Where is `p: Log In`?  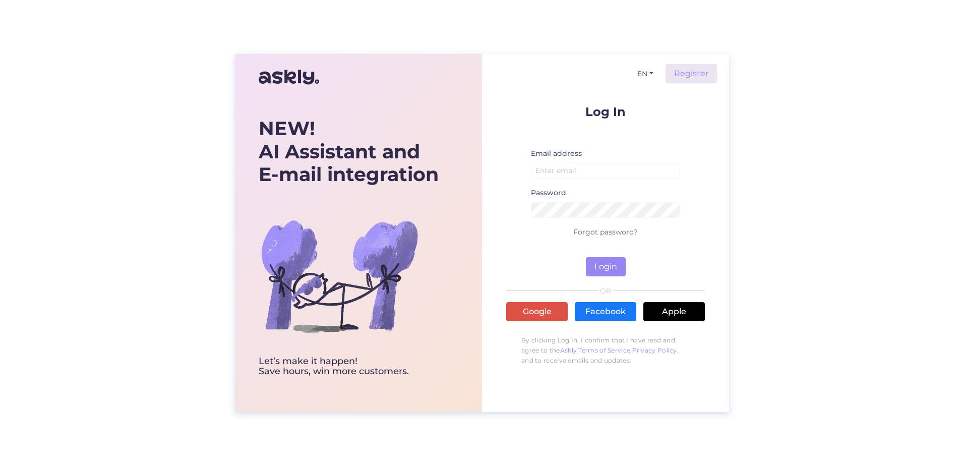 p: Log In is located at coordinates (605, 111).